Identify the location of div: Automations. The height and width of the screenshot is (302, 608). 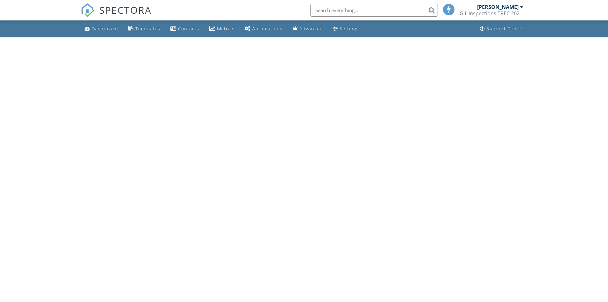
(267, 28).